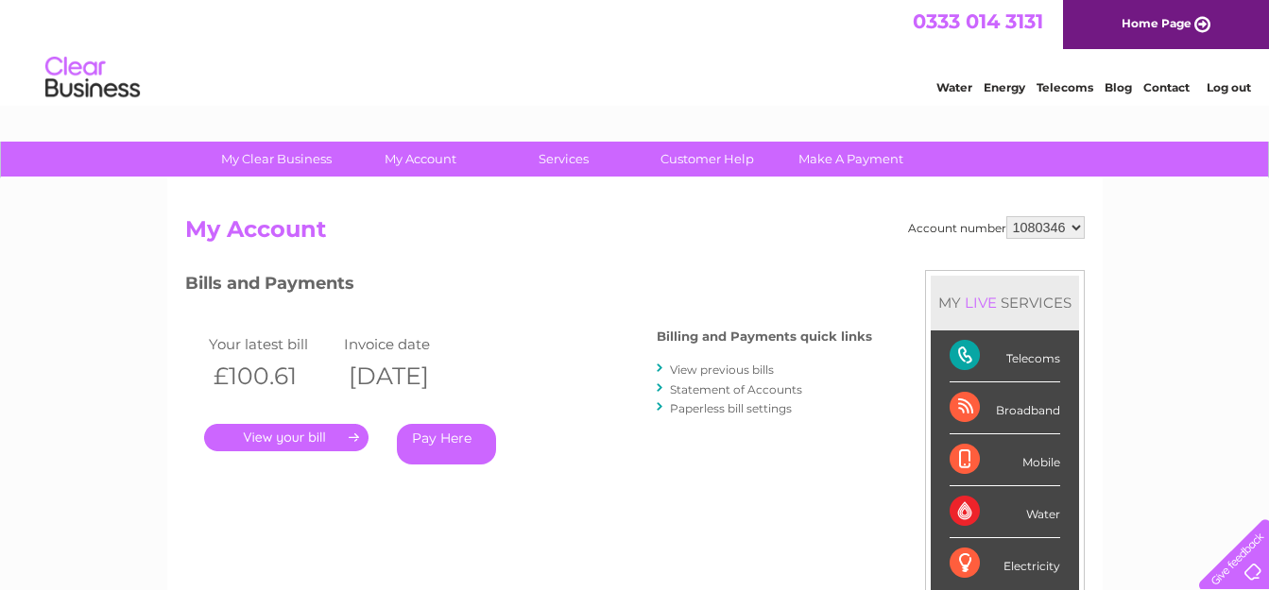  What do you see at coordinates (1004, 302) in the screenshot?
I see `div: MY SERVICES` at bounding box center [1004, 302].